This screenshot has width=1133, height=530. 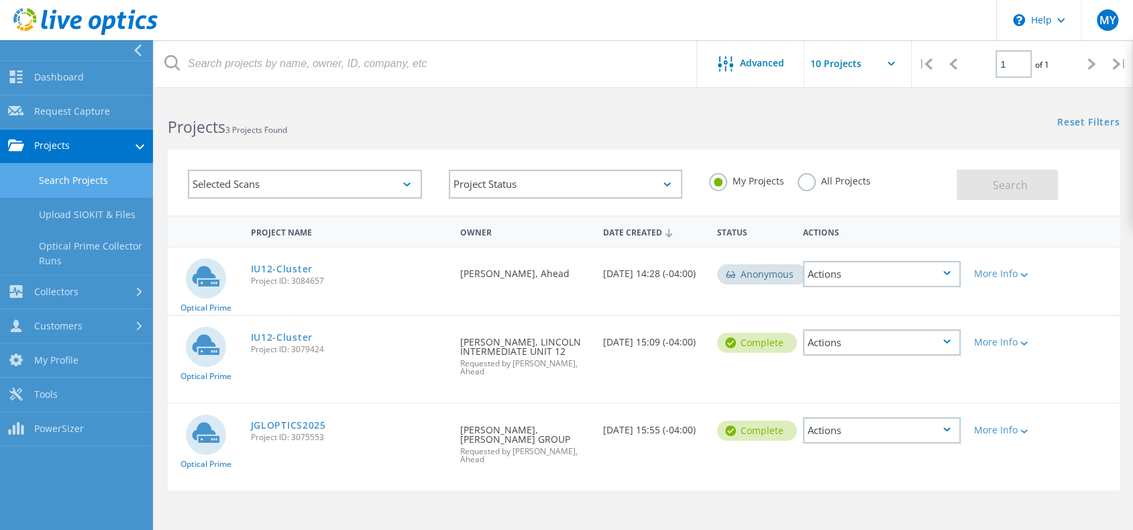 What do you see at coordinates (1010, 185) in the screenshot?
I see `span: Search` at bounding box center [1010, 185].